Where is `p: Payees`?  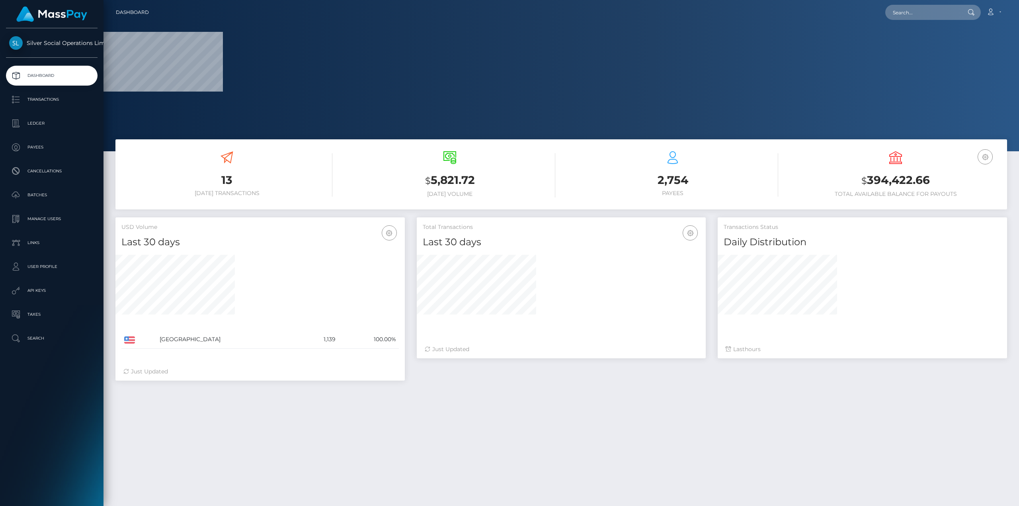
p: Payees is located at coordinates (52, 147).